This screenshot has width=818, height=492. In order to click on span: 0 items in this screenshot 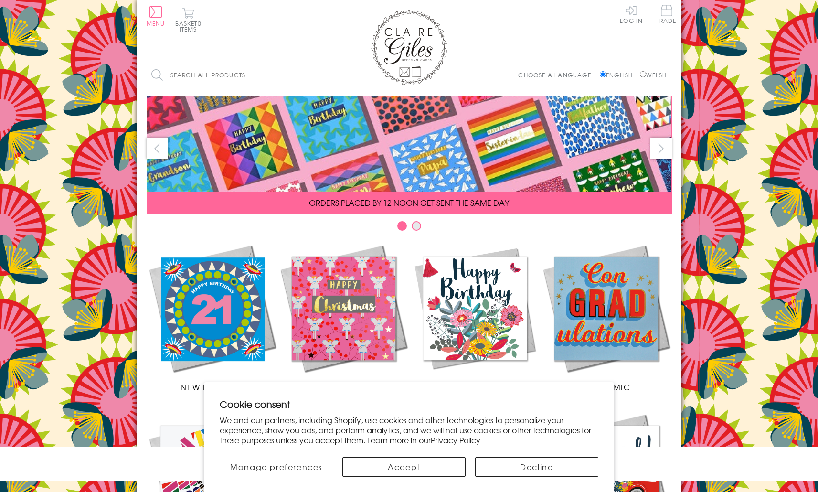, I will do `click(191, 26)`.